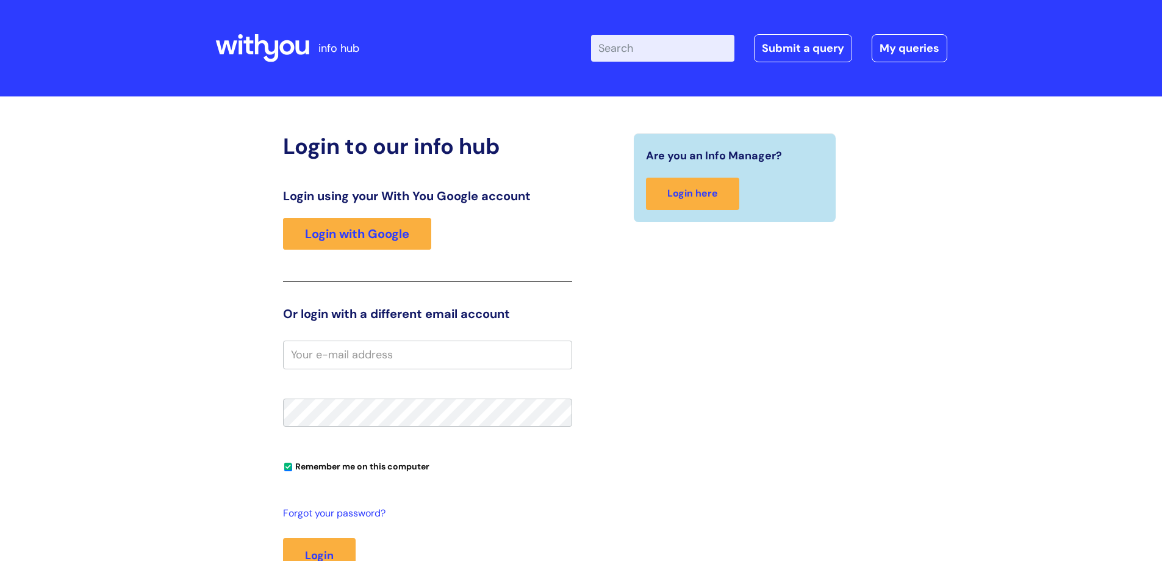 This screenshot has height=561, width=1162. I want to click on input: Remember me on this computer, so click(288, 467).